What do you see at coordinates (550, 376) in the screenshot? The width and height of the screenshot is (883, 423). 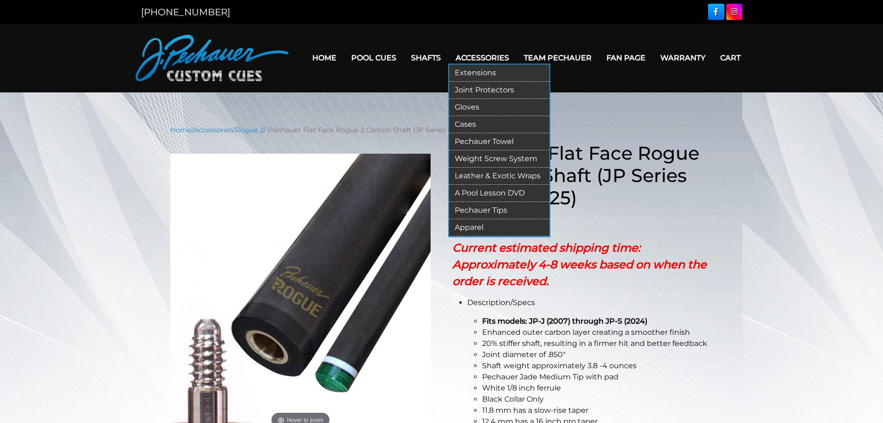 I see `span: Pechauer Jade Medium Tip with pad` at bounding box center [550, 376].